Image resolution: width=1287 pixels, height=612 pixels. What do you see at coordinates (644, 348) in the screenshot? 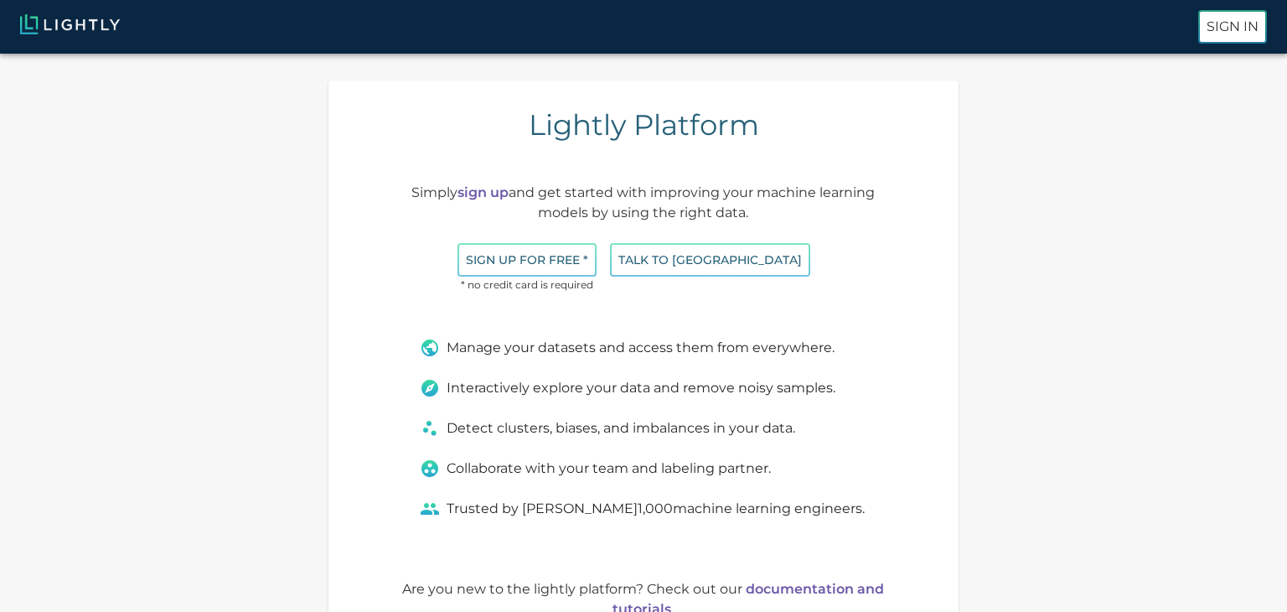
I see `div: Manage your datasets and access them from everywhere.` at bounding box center [644, 348].